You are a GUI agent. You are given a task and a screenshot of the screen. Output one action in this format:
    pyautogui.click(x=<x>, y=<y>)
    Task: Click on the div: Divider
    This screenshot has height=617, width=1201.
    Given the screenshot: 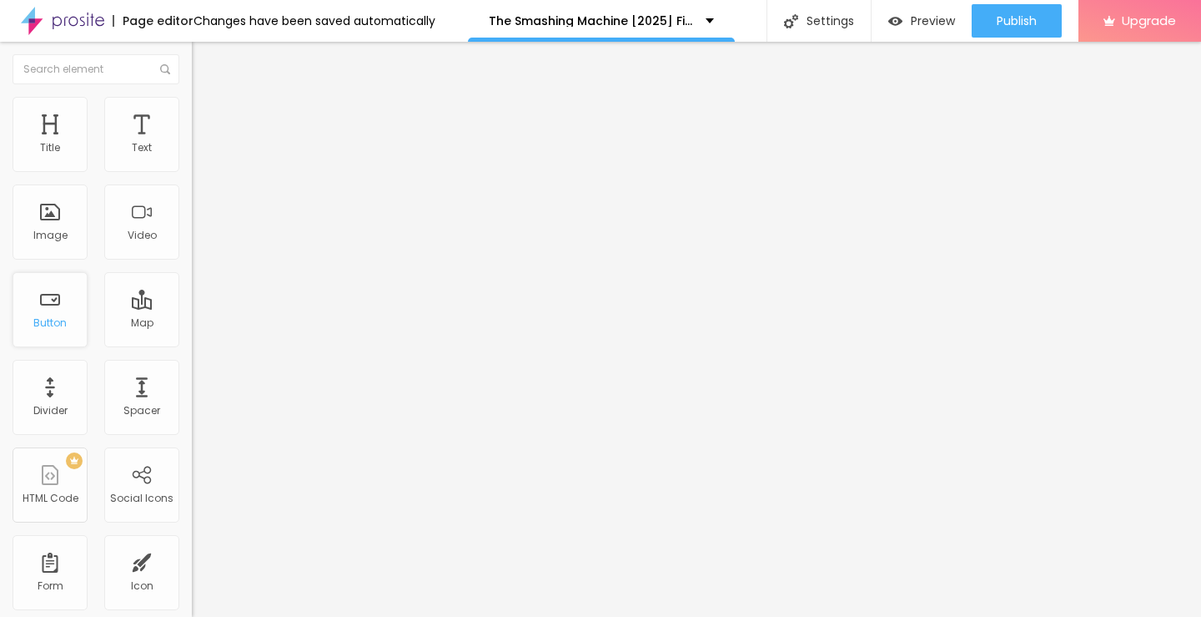 What is the action you would take?
    pyautogui.click(x=50, y=410)
    